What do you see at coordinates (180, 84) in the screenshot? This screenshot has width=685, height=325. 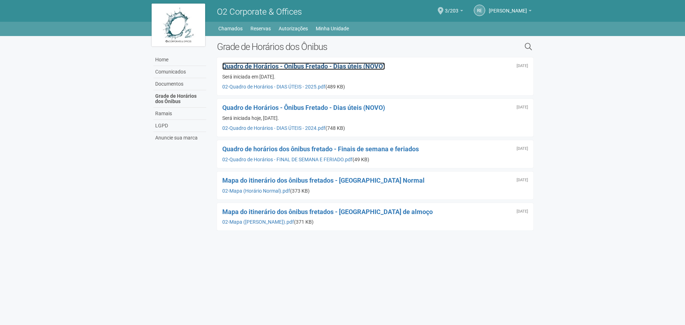 I see `a: Documentos` at bounding box center [180, 84].